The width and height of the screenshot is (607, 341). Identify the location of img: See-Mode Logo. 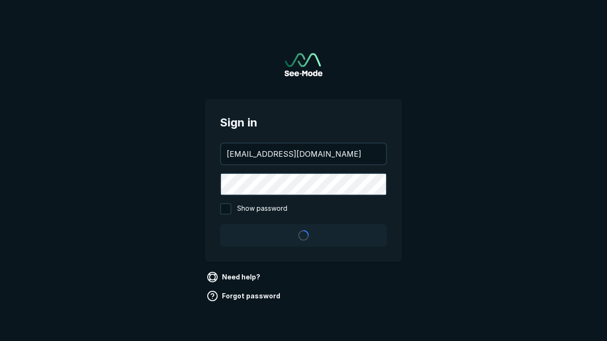
(303, 64).